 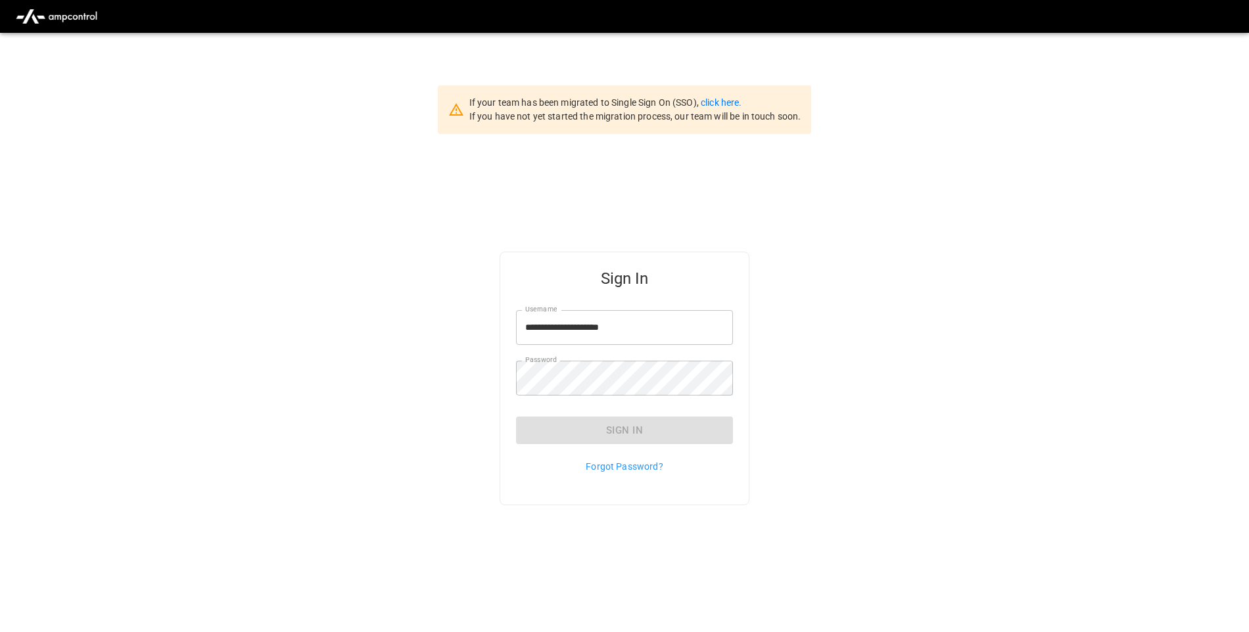 I want to click on h5: Sign In, so click(x=625, y=279).